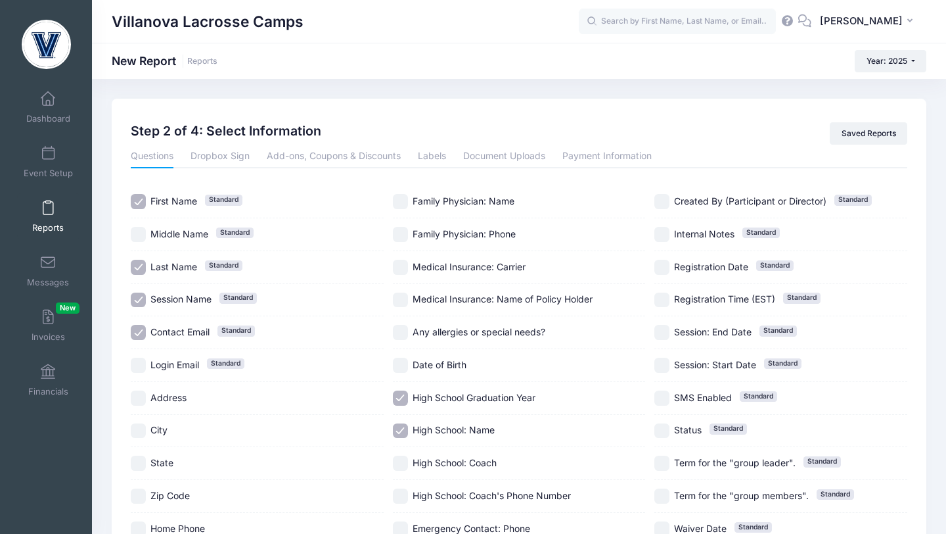  I want to click on input: Login EmailStandard, so click(138, 365).